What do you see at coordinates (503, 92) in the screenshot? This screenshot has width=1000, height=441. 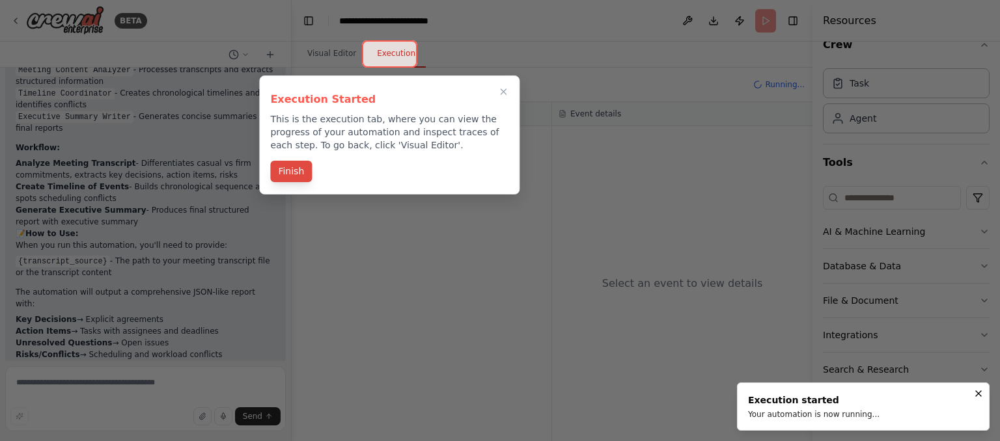 I see `button: Close walkthrough` at bounding box center [503, 92].